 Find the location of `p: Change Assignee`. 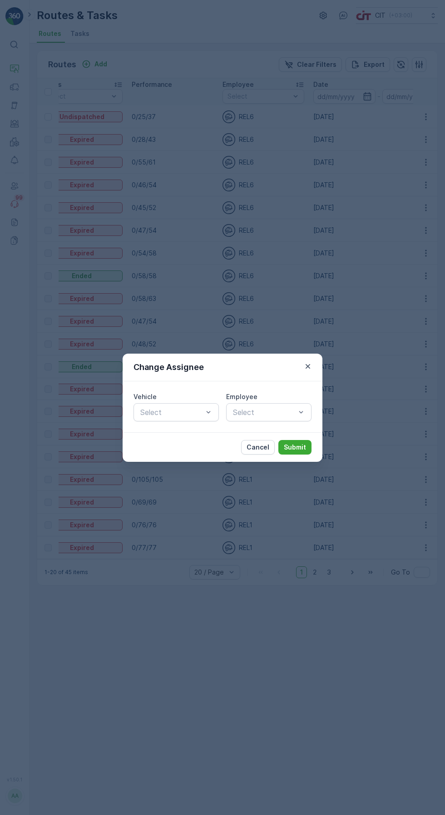

p: Change Assignee is located at coordinates (169, 367).